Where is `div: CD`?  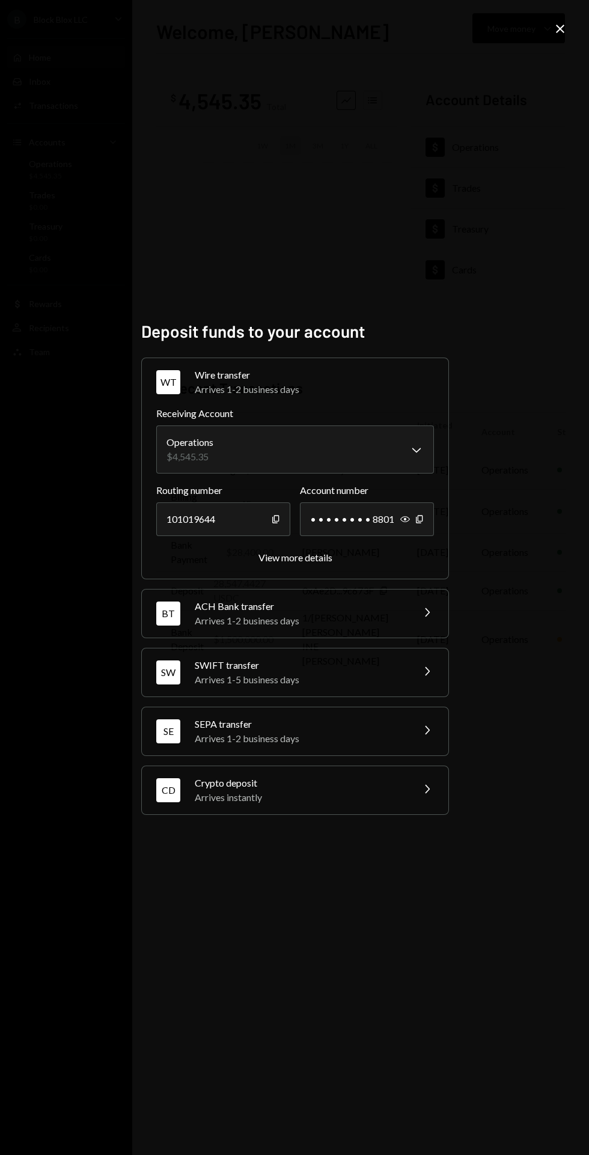 div: CD is located at coordinates (168, 790).